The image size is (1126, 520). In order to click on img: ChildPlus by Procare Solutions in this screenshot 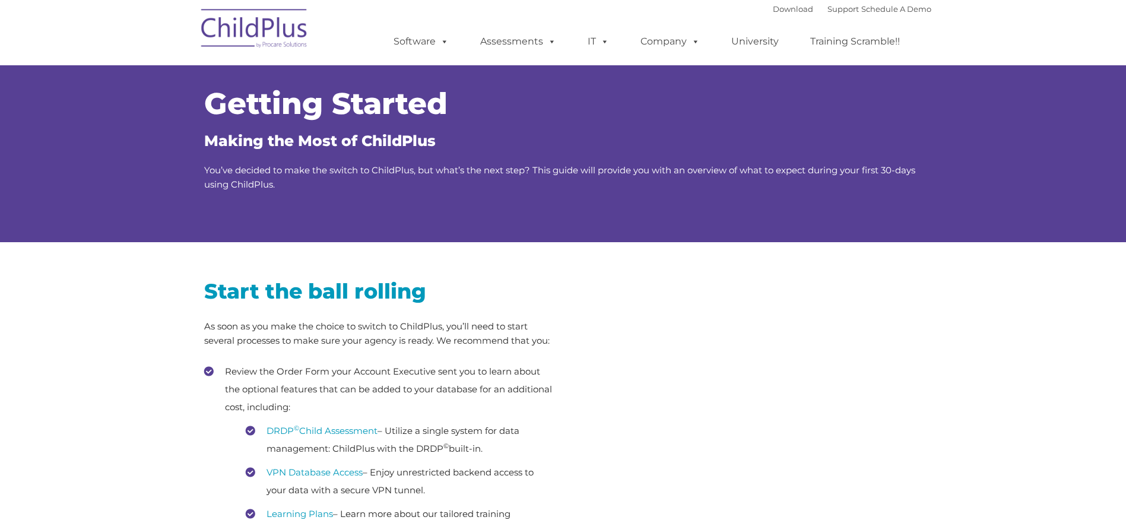, I will do `click(255, 30)`.